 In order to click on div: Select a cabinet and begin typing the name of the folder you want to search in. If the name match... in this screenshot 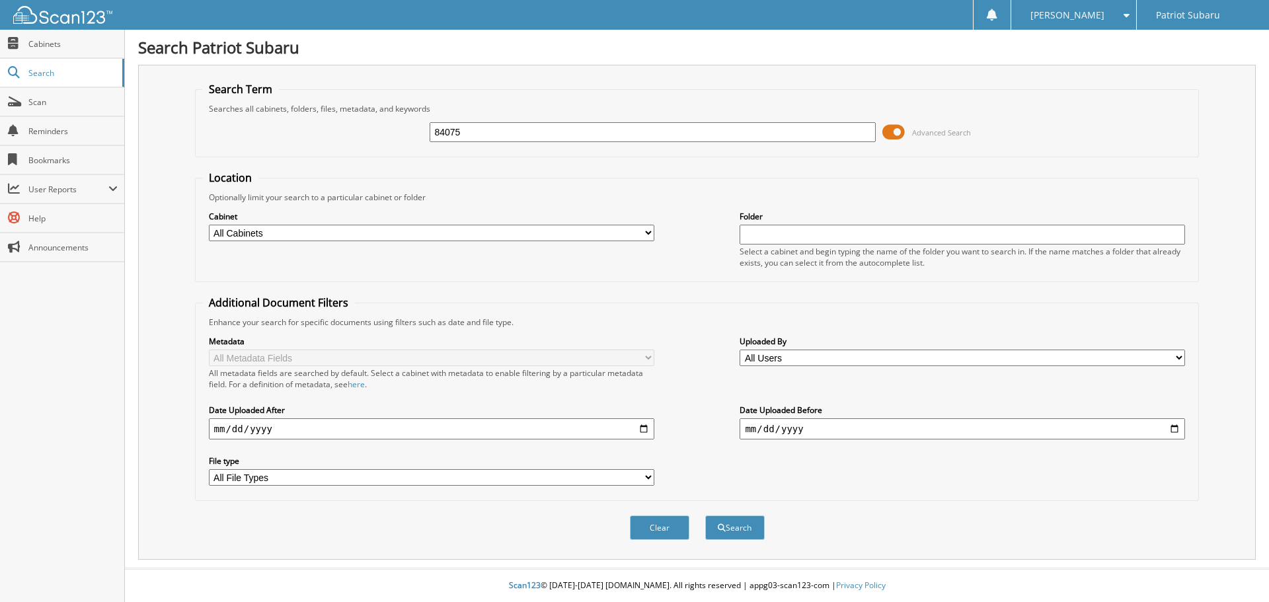, I will do `click(962, 257)`.